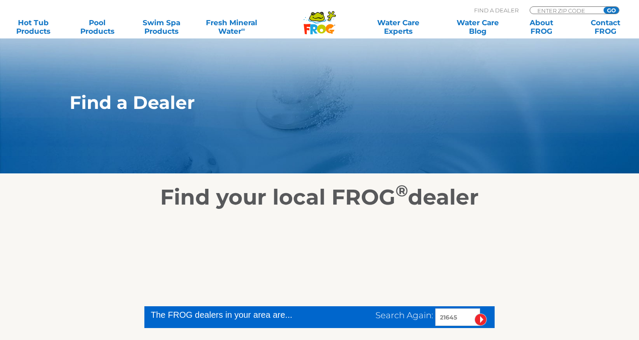 This screenshot has width=639, height=340. What do you see at coordinates (299, 103) in the screenshot?
I see `h1: Find a Dealer` at bounding box center [299, 103].